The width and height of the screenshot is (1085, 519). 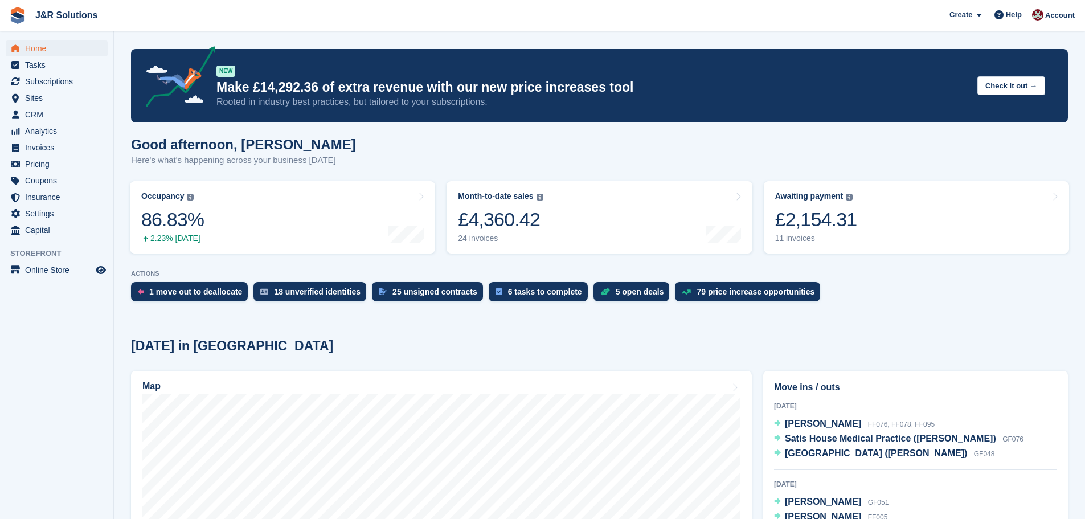 I want to click on a: Awaiting payment £2,154.31 11 invoices, so click(x=916, y=217).